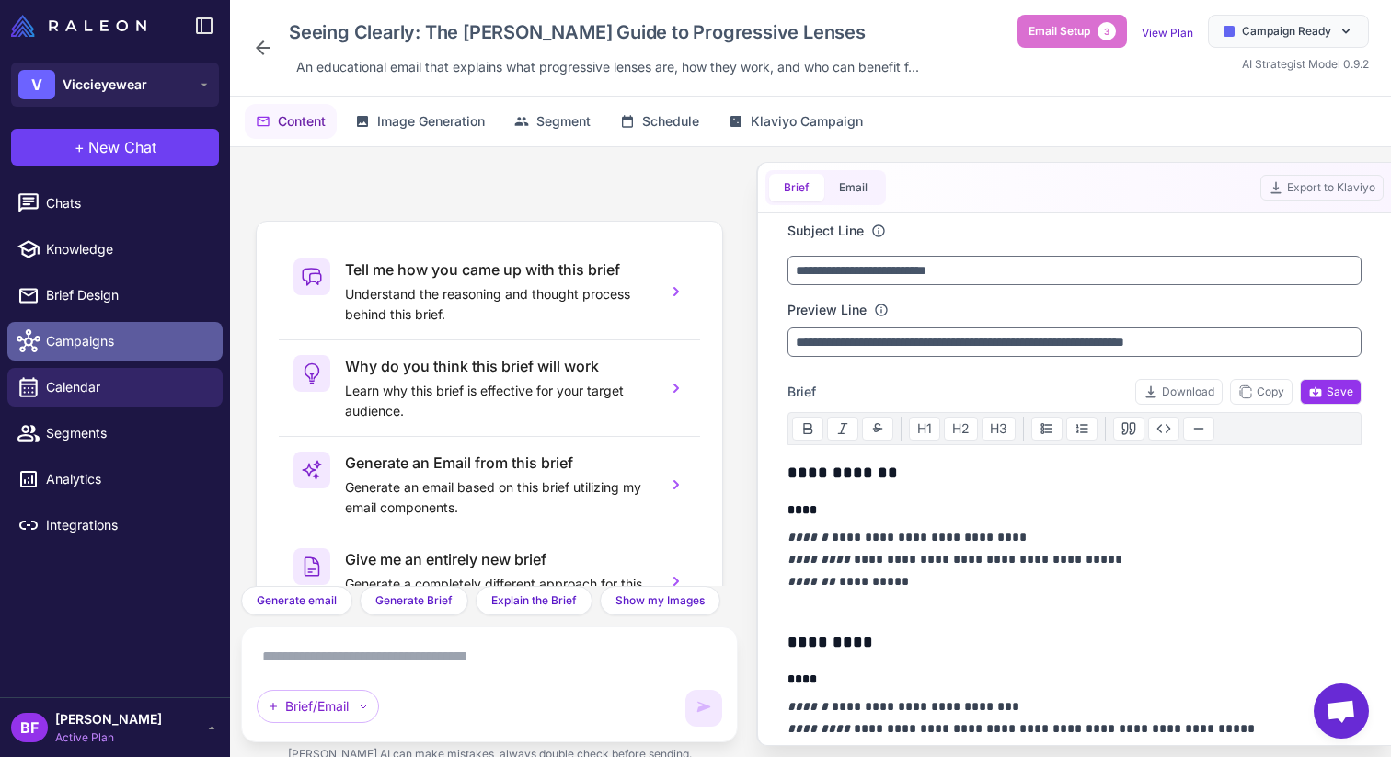 Image resolution: width=1391 pixels, height=757 pixels. Describe the element at coordinates (1107, 31) in the screenshot. I see `span: 3` at that location.